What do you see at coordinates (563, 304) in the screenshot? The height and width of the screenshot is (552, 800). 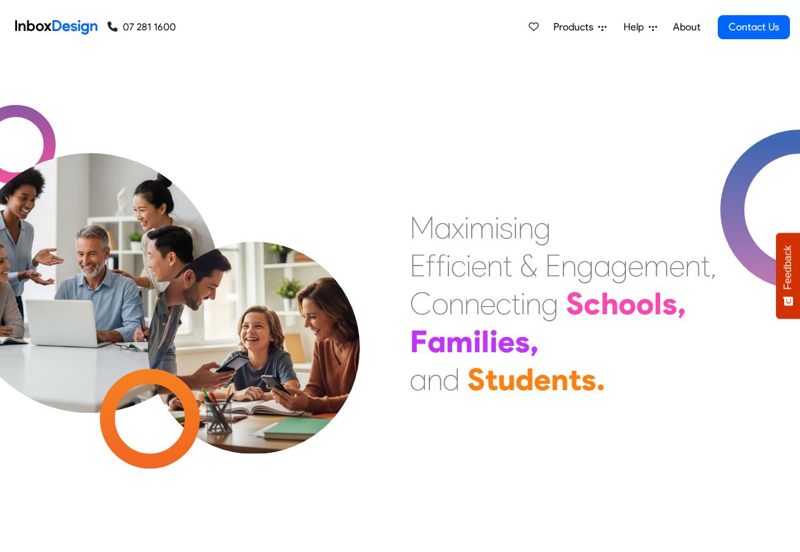 I see `div: Maximising Efficient & Engagement, Connecting Schools, Families, and Students.` at bounding box center [563, 304].